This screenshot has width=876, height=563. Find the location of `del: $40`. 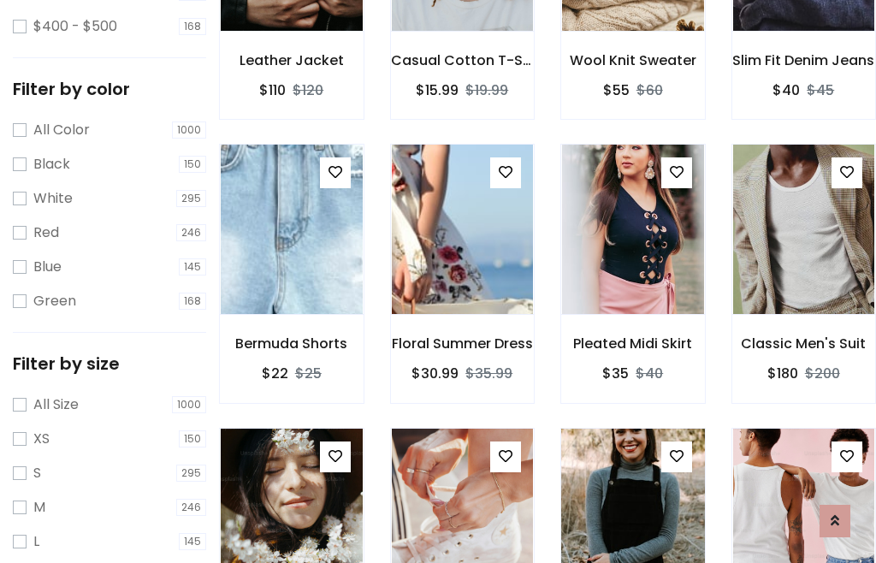

del: $40 is located at coordinates (649, 373).